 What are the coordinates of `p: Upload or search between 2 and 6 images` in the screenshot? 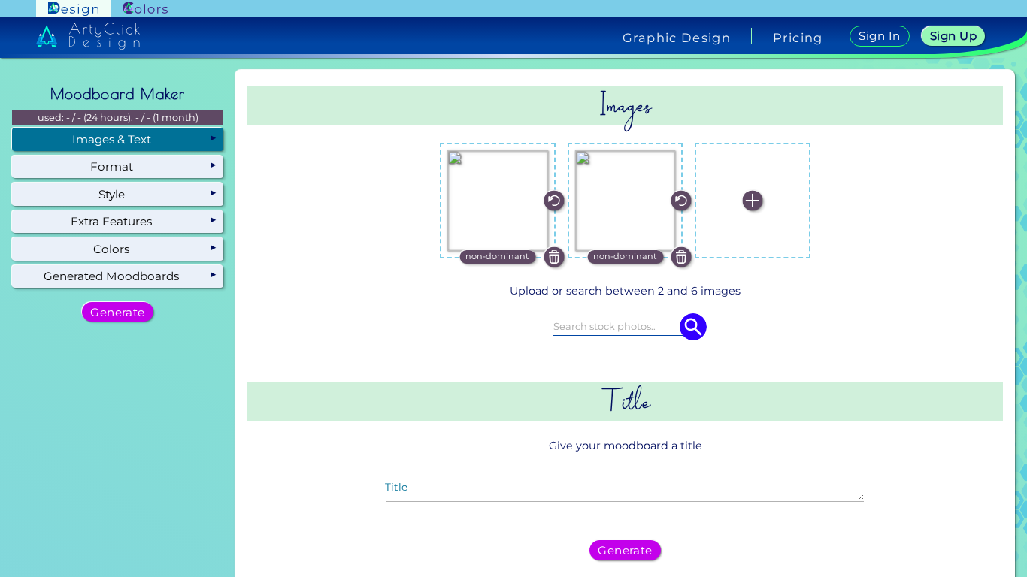 It's located at (625, 291).